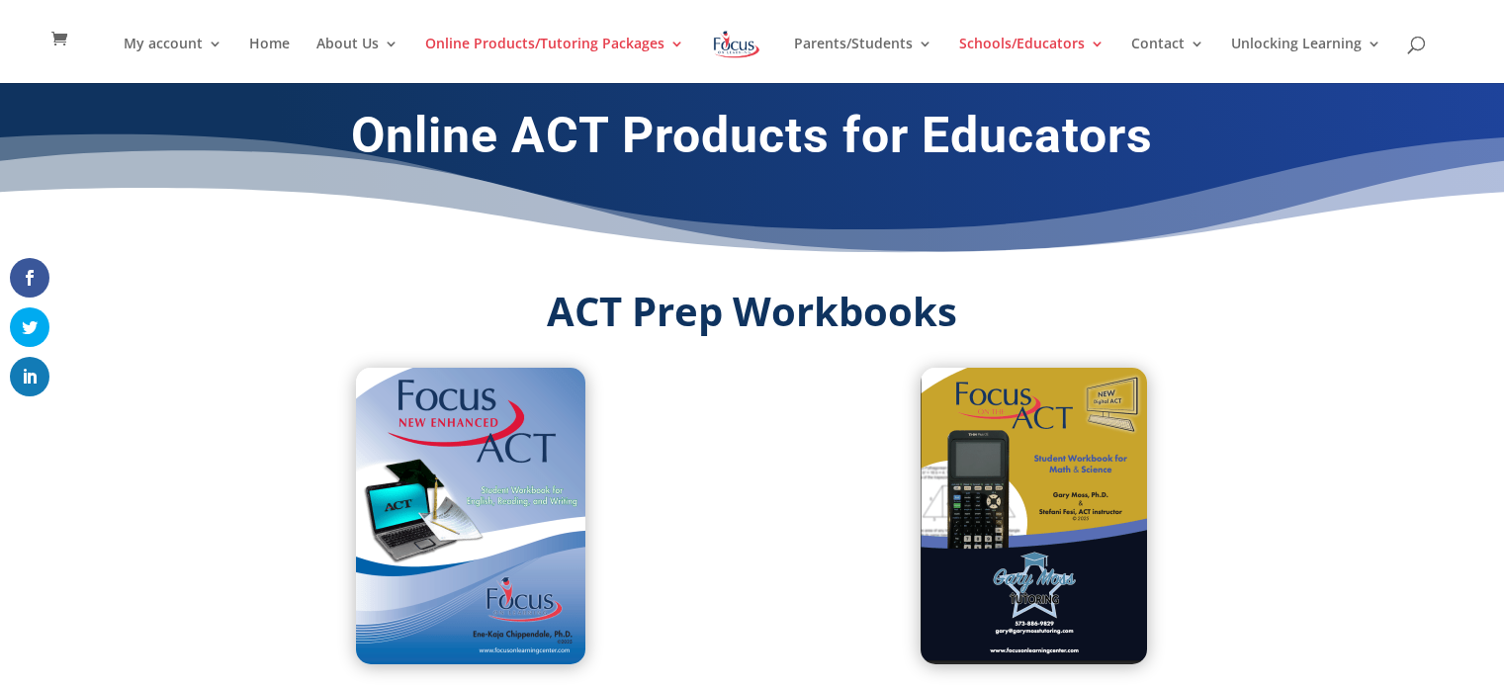 This screenshot has width=1504, height=687. What do you see at coordinates (1306, 59) in the screenshot?
I see `a: Unlocking Learning` at bounding box center [1306, 59].